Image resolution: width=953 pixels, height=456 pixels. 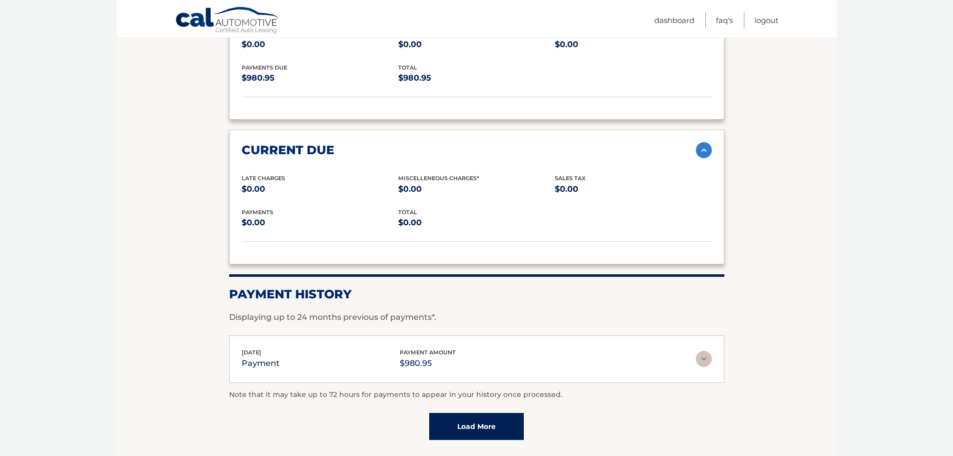 What do you see at coordinates (704, 359) in the screenshot?
I see `img: accordion-rest.svg` at bounding box center [704, 359].